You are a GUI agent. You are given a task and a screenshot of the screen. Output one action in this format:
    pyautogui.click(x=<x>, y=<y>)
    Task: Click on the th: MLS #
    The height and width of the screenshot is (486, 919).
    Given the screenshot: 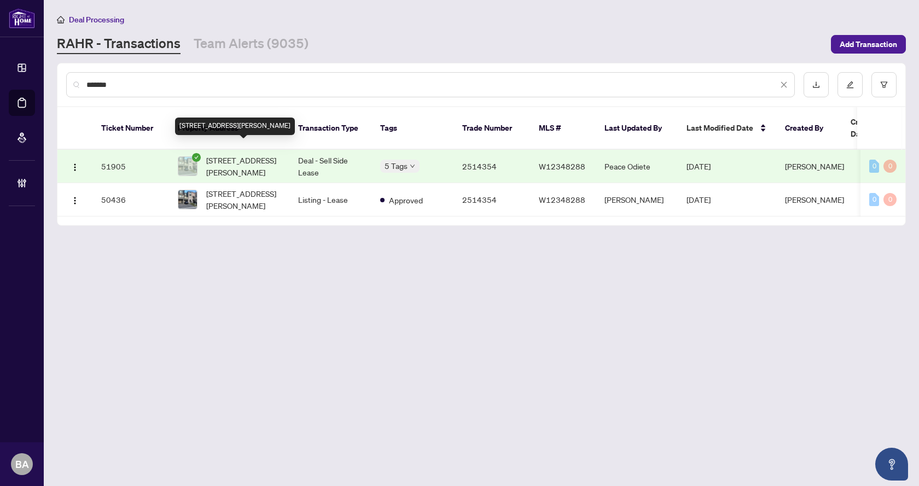 What is the action you would take?
    pyautogui.click(x=563, y=129)
    